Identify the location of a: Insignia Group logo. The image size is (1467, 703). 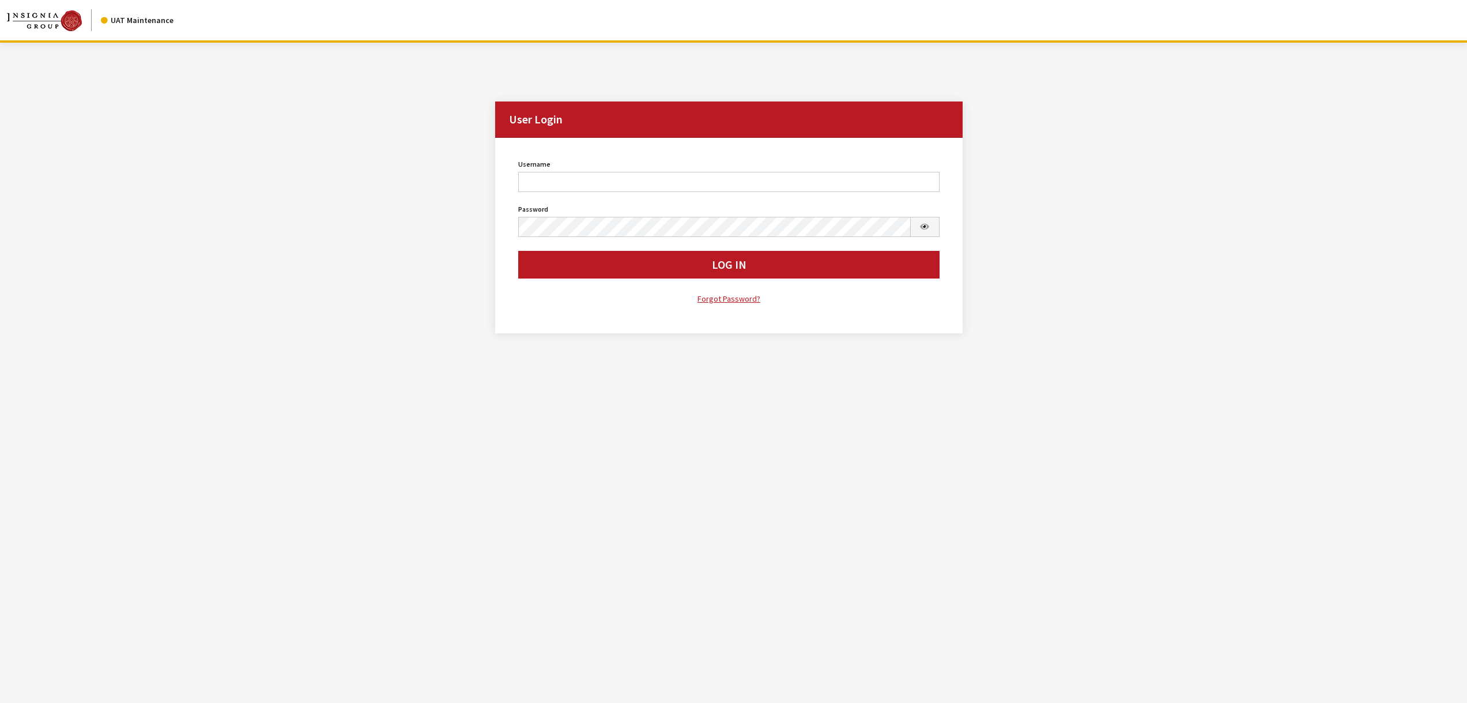
(54, 20).